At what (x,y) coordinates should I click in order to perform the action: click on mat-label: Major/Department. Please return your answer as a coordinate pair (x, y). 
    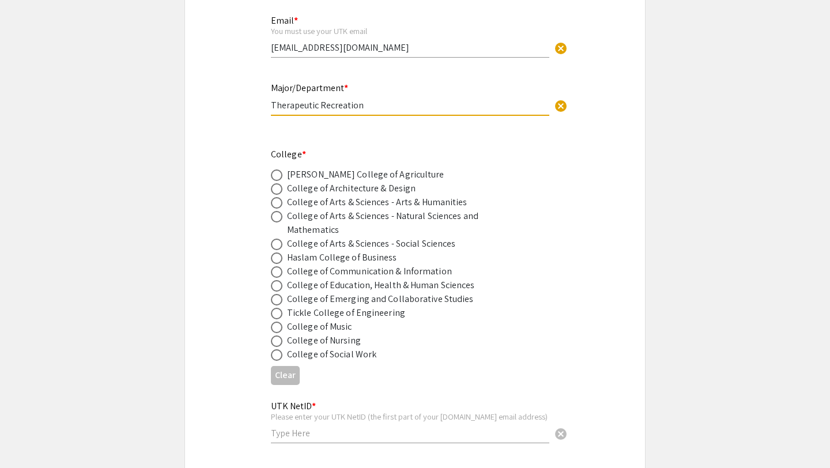
    Looking at the image, I should click on (310, 88).